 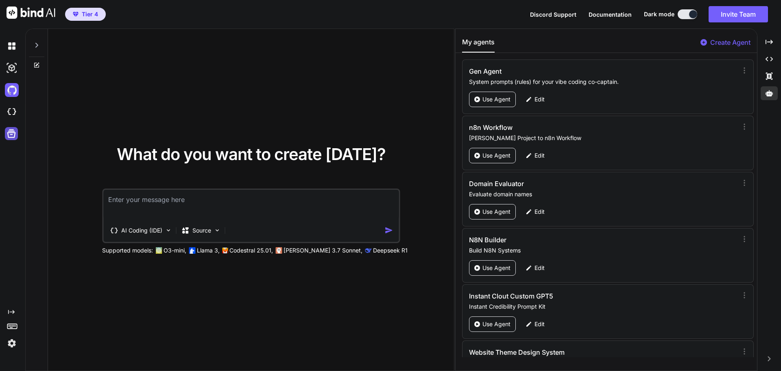 I want to click on button: Discord Support, so click(x=553, y=14).